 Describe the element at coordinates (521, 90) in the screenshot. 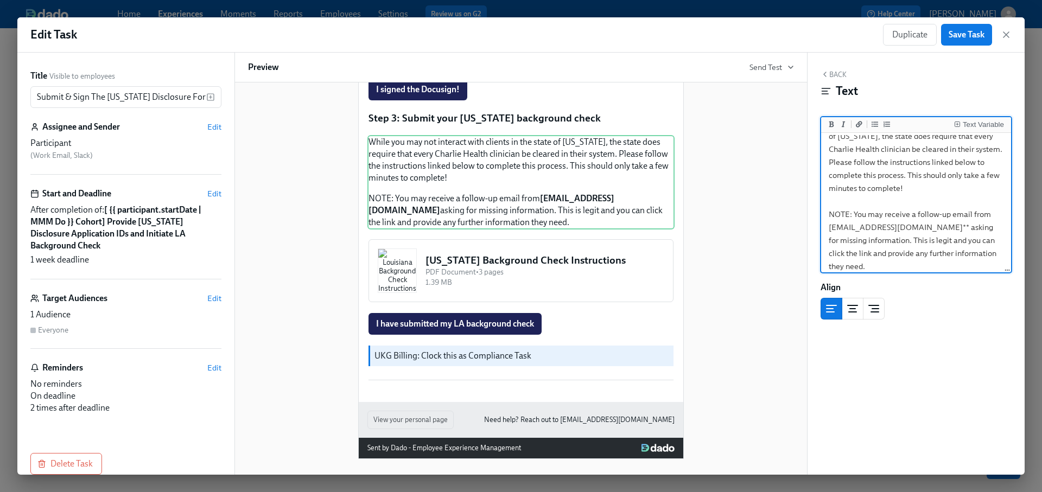

I see `div: I signed the Docusign!` at that location.